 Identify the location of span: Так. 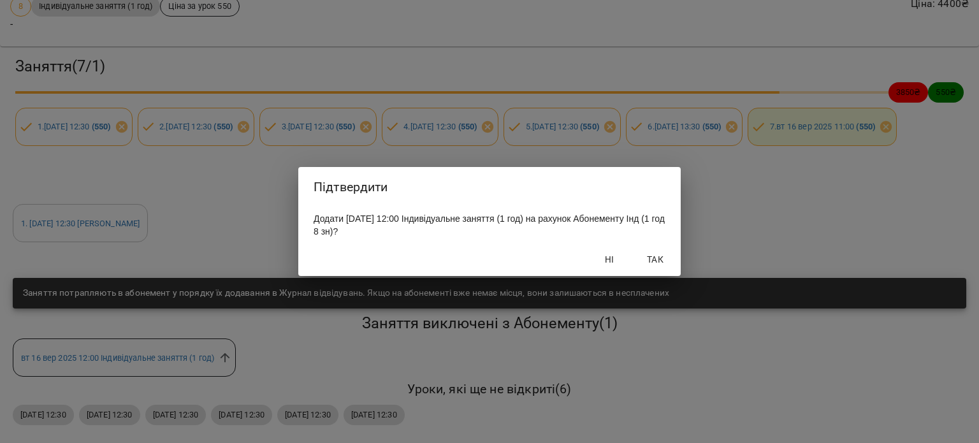
(655, 259).